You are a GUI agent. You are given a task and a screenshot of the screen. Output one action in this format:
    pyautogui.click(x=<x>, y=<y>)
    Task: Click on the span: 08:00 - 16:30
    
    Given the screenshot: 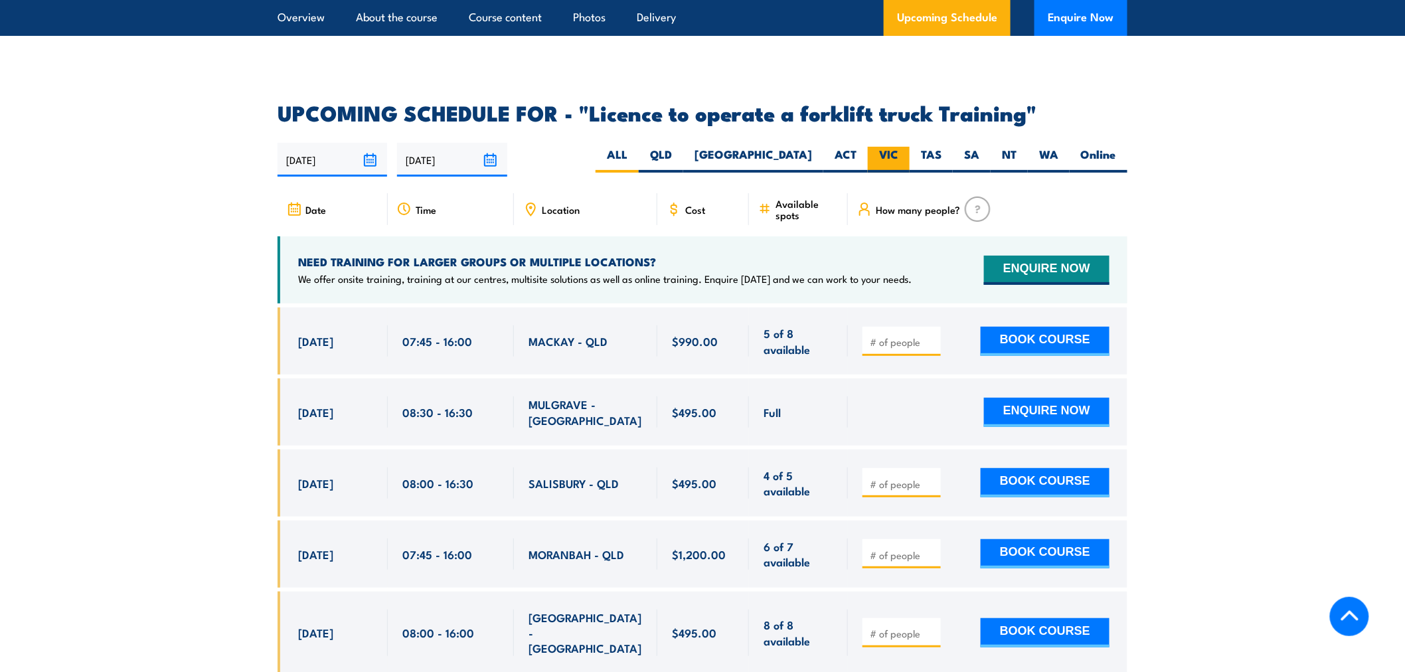 What is the action you would take?
    pyautogui.click(x=438, y=483)
    